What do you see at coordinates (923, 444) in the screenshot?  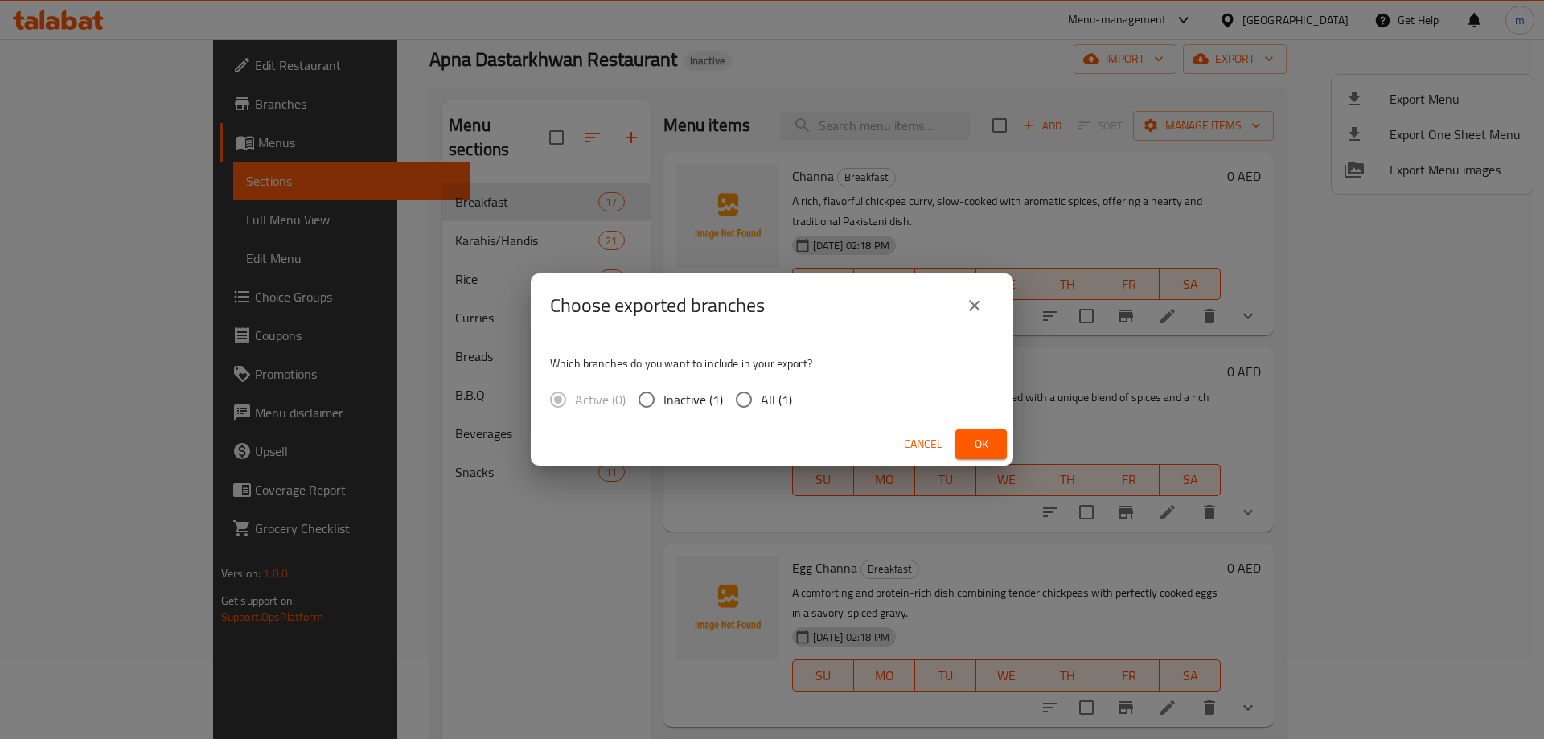 I see `span: Cancel` at bounding box center [923, 444].